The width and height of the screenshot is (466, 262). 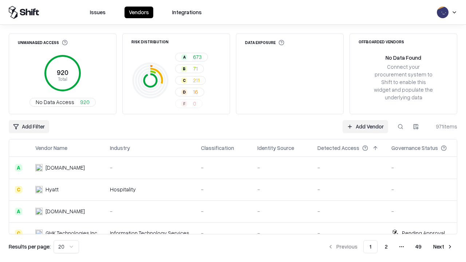 I want to click on button: Issues, so click(x=98, y=12).